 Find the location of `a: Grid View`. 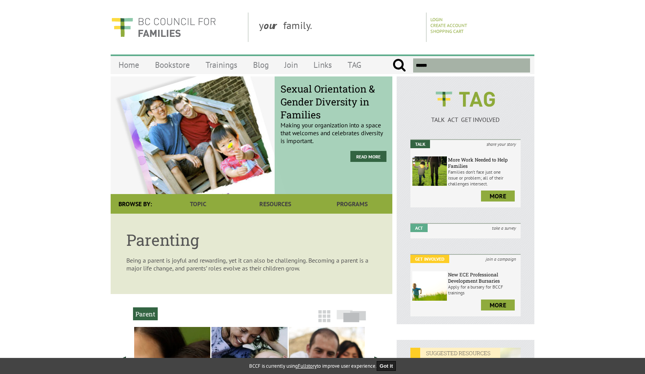

a: Grid View is located at coordinates (324, 320).